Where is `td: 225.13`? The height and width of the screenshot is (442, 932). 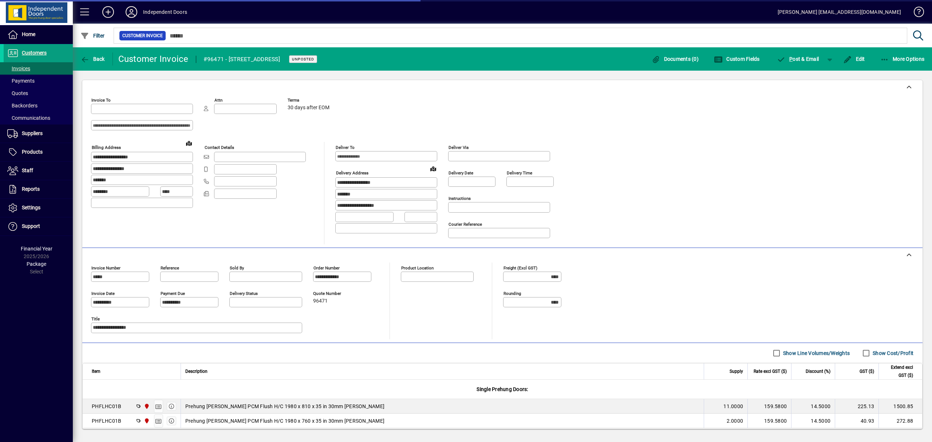 td: 225.13 is located at coordinates (857, 406).